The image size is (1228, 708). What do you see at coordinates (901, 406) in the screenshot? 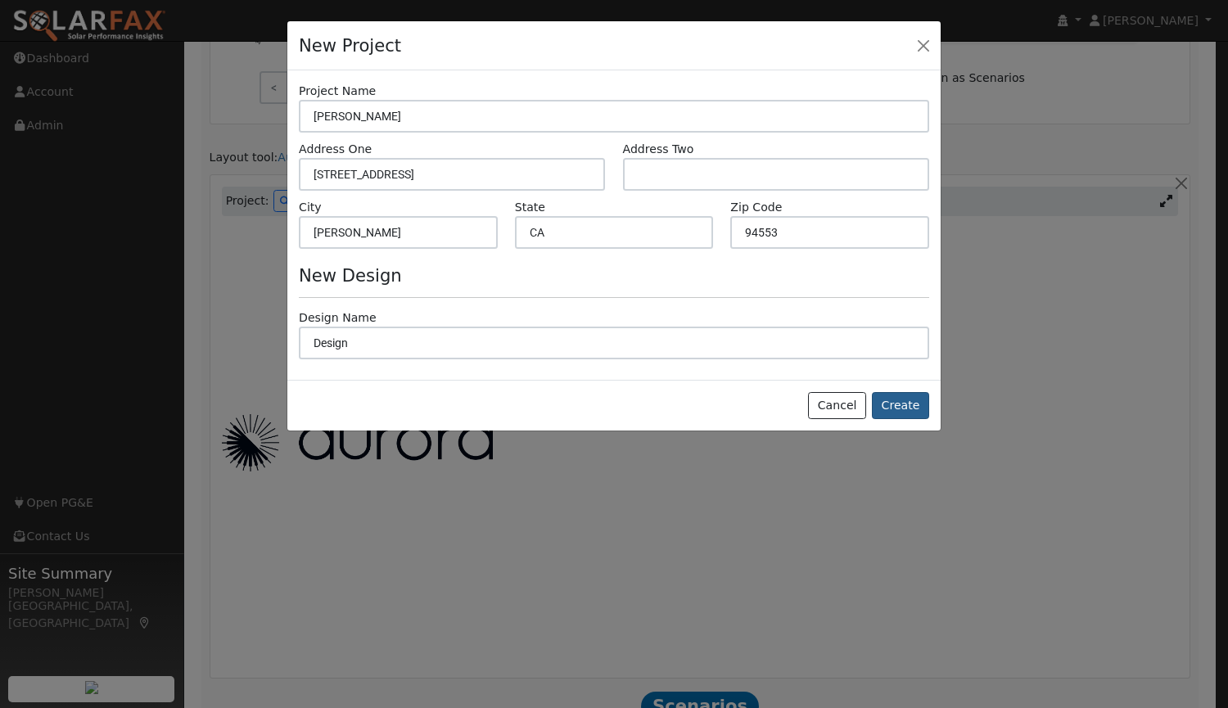
I see `button: Create` at bounding box center [901, 406].